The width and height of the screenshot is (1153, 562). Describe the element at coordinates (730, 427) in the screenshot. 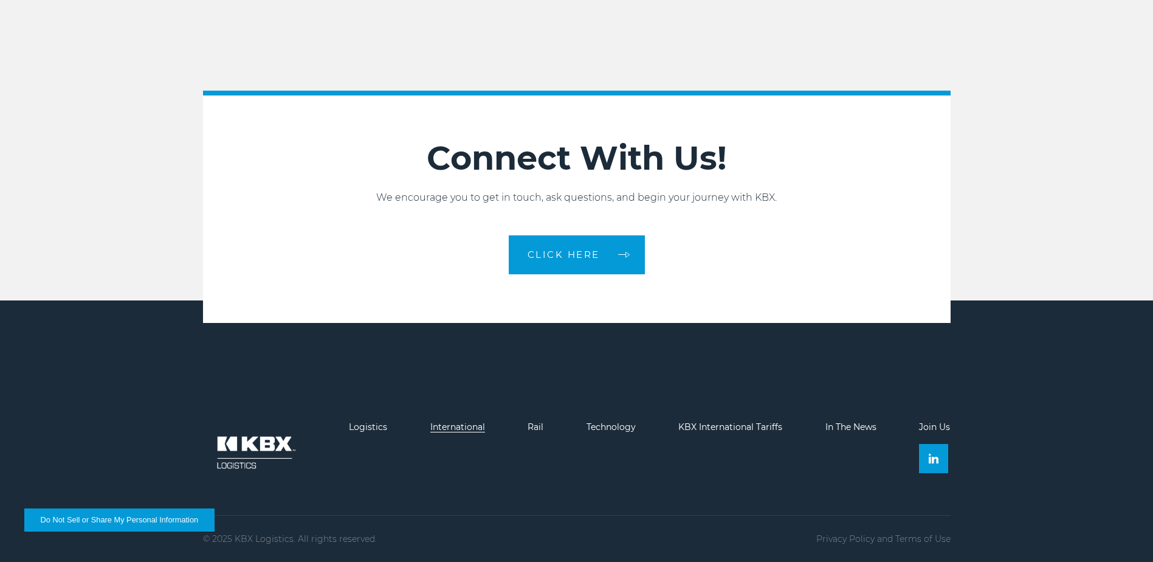

I see `a: KBX International Tariffs` at that location.